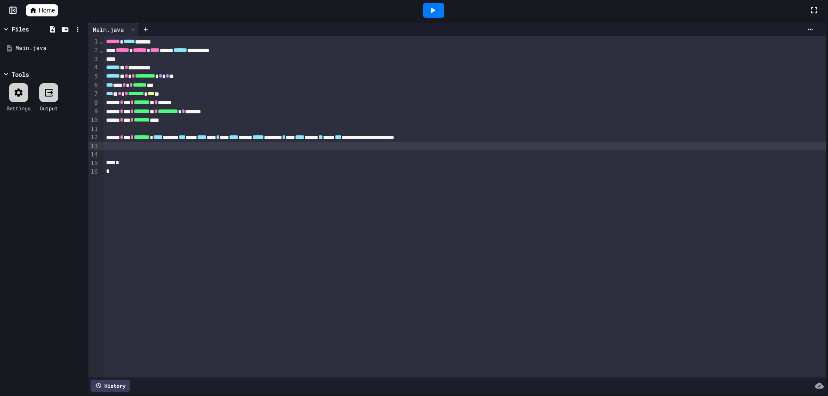  I want to click on div: 10, so click(94, 120).